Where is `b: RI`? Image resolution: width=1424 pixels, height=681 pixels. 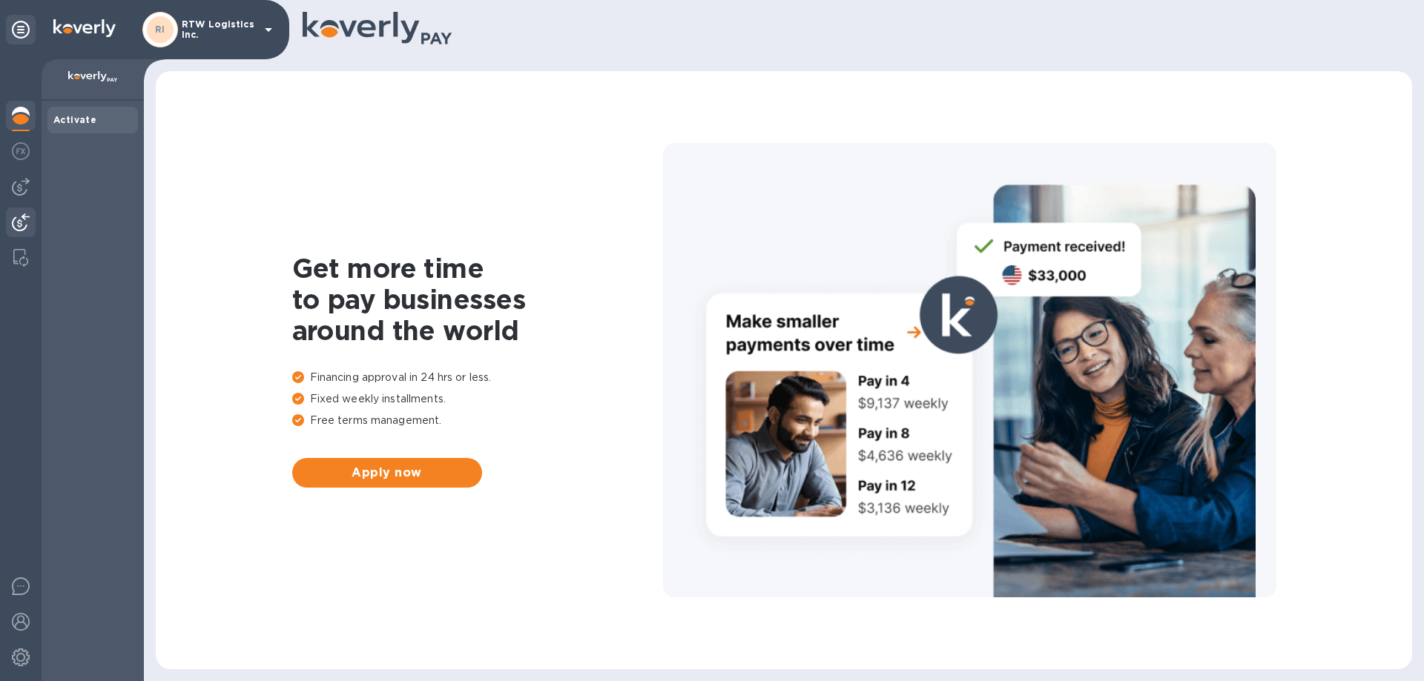
b: RI is located at coordinates (160, 29).